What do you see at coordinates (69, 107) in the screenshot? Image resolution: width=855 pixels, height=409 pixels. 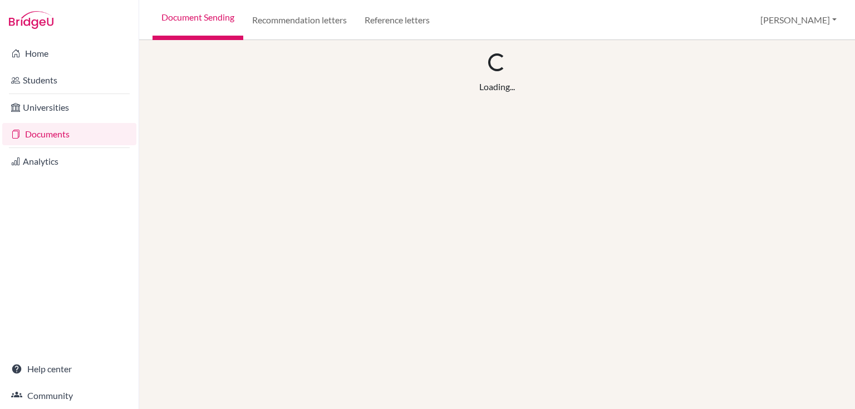 I see `a: Universities` at bounding box center [69, 107].